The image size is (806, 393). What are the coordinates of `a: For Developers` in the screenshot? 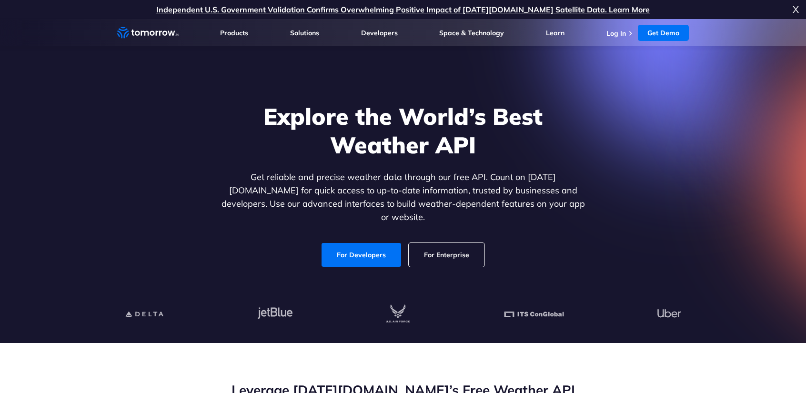 It's located at (361, 255).